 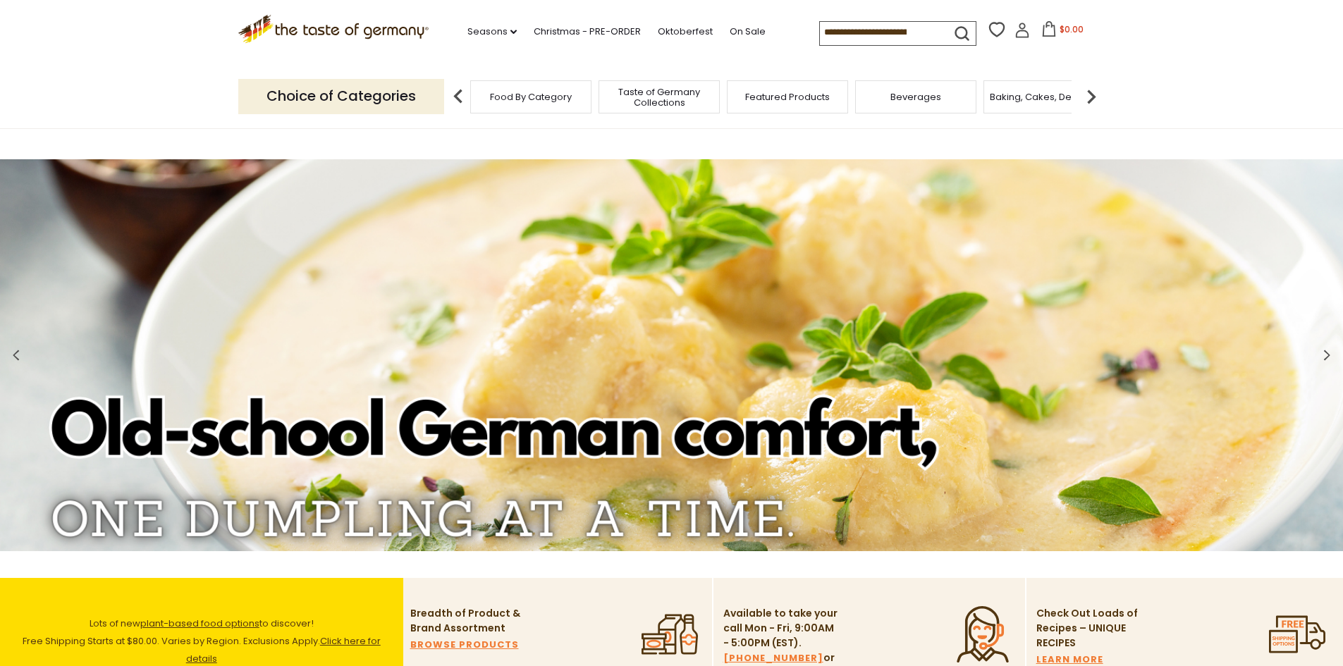 I want to click on span: $0.00, so click(x=1071, y=29).